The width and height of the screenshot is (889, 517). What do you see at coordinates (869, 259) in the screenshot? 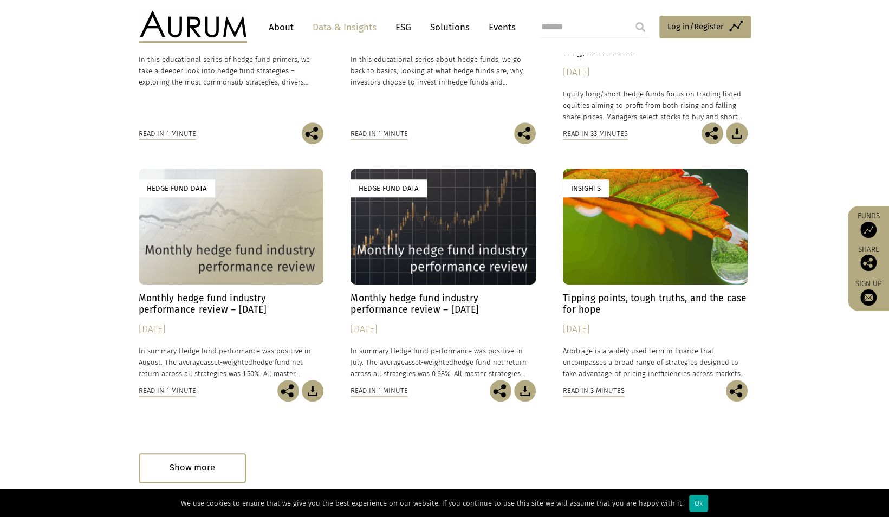
I see `div: Share` at bounding box center [869, 259].